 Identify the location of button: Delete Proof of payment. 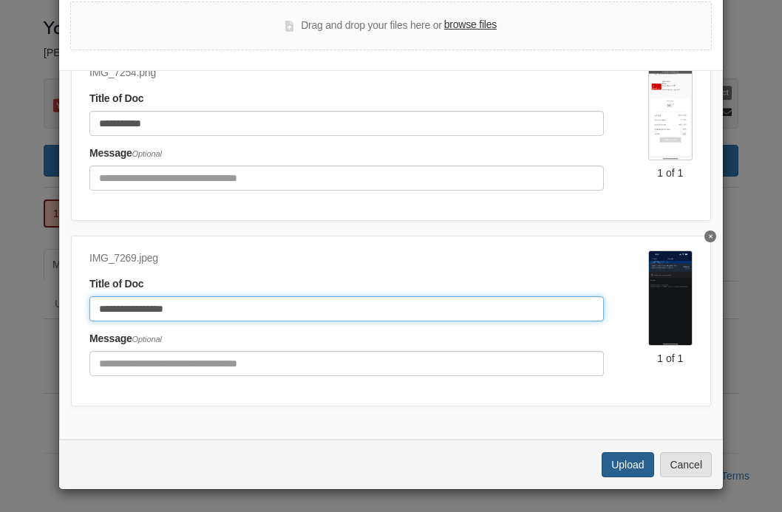
(710, 237).